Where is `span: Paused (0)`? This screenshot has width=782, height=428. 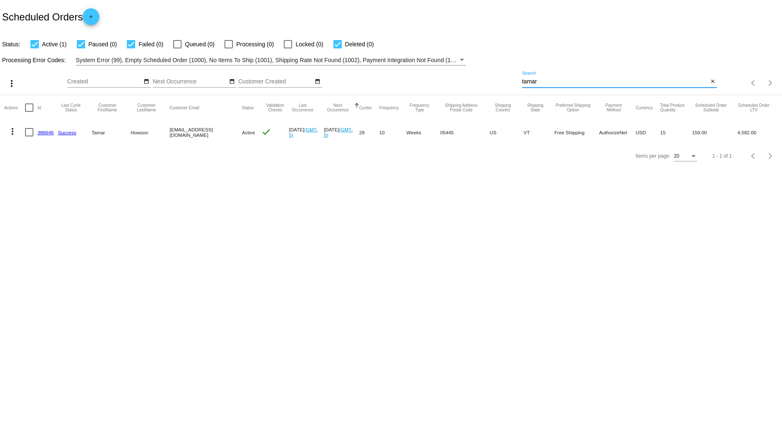
span: Paused (0) is located at coordinates (103, 44).